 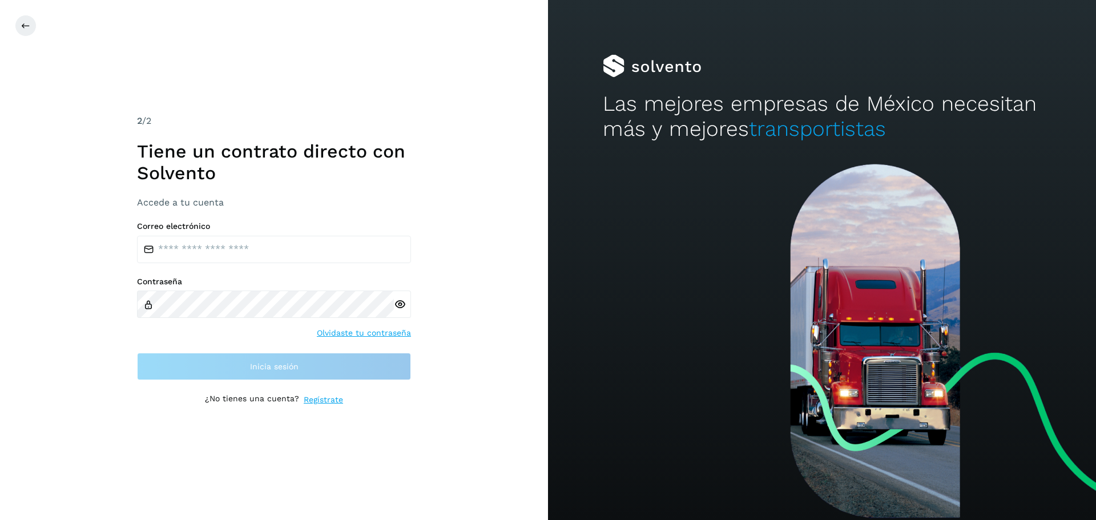 What do you see at coordinates (323, 400) in the screenshot?
I see `a: Regístrate` at bounding box center [323, 400].